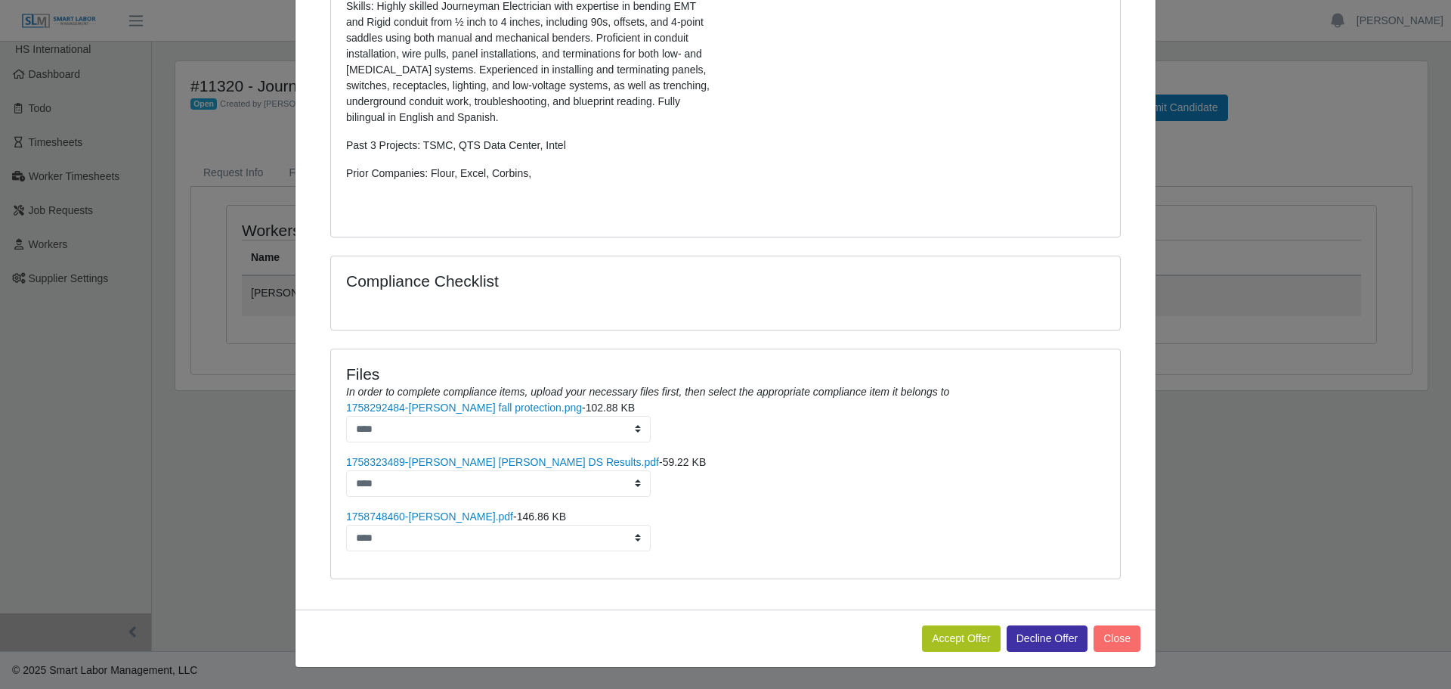 This screenshot has width=1451, height=689. What do you see at coordinates (726, 373) in the screenshot?
I see `h4: Files` at bounding box center [726, 373].